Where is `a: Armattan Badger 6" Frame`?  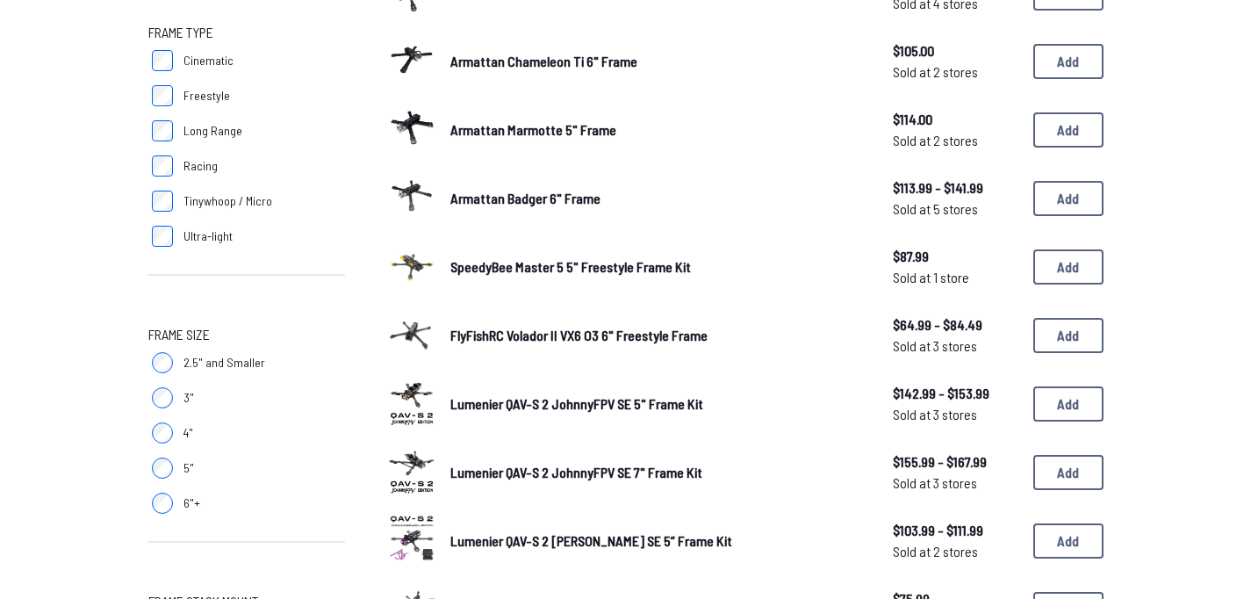 a: Armattan Badger 6" Frame is located at coordinates (658, 198).